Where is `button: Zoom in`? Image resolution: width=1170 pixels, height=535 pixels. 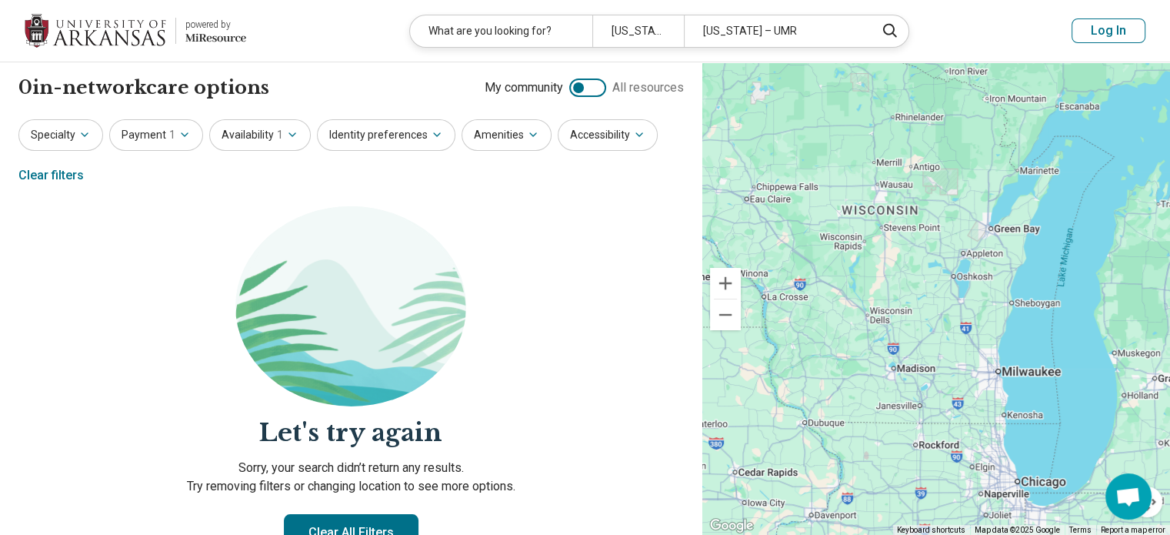
button: Zoom in is located at coordinates (725, 283).